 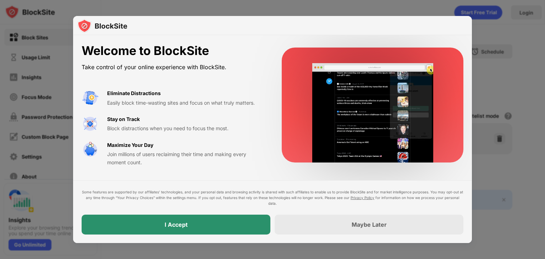 I want to click on div: Stay on Track, so click(x=123, y=119).